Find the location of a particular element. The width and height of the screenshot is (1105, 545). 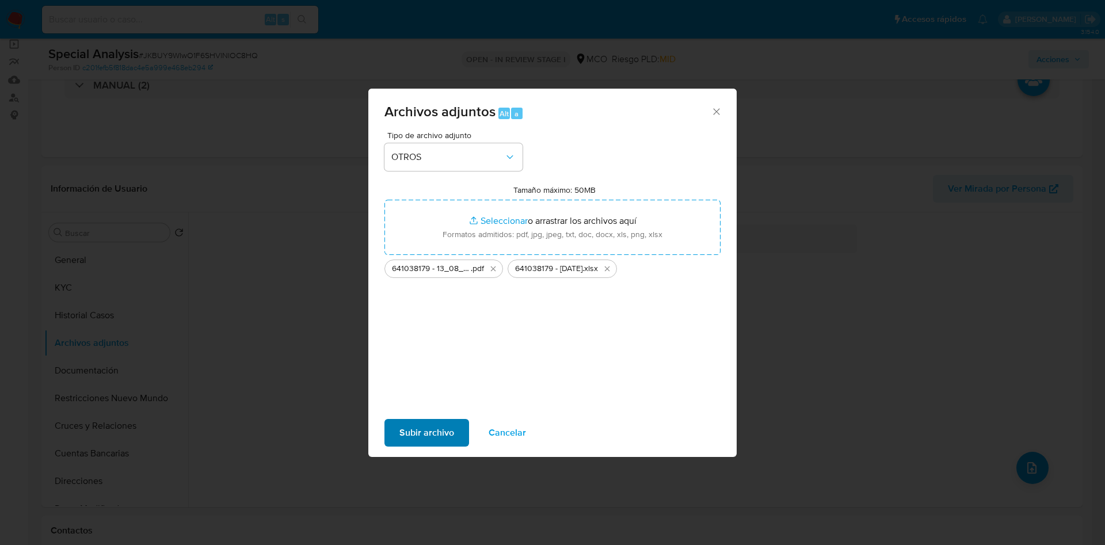

button: Cerrar is located at coordinates (716, 111).